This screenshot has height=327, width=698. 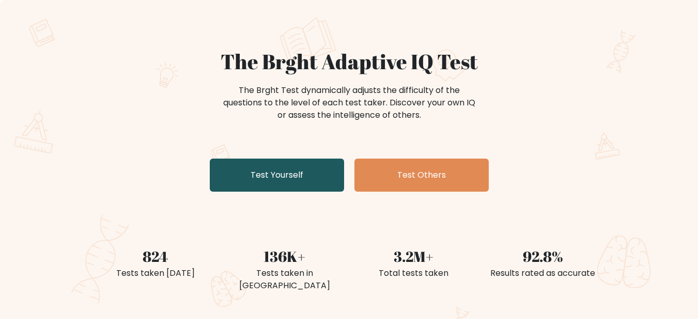 I want to click on div: 3.2M+, so click(x=414, y=256).